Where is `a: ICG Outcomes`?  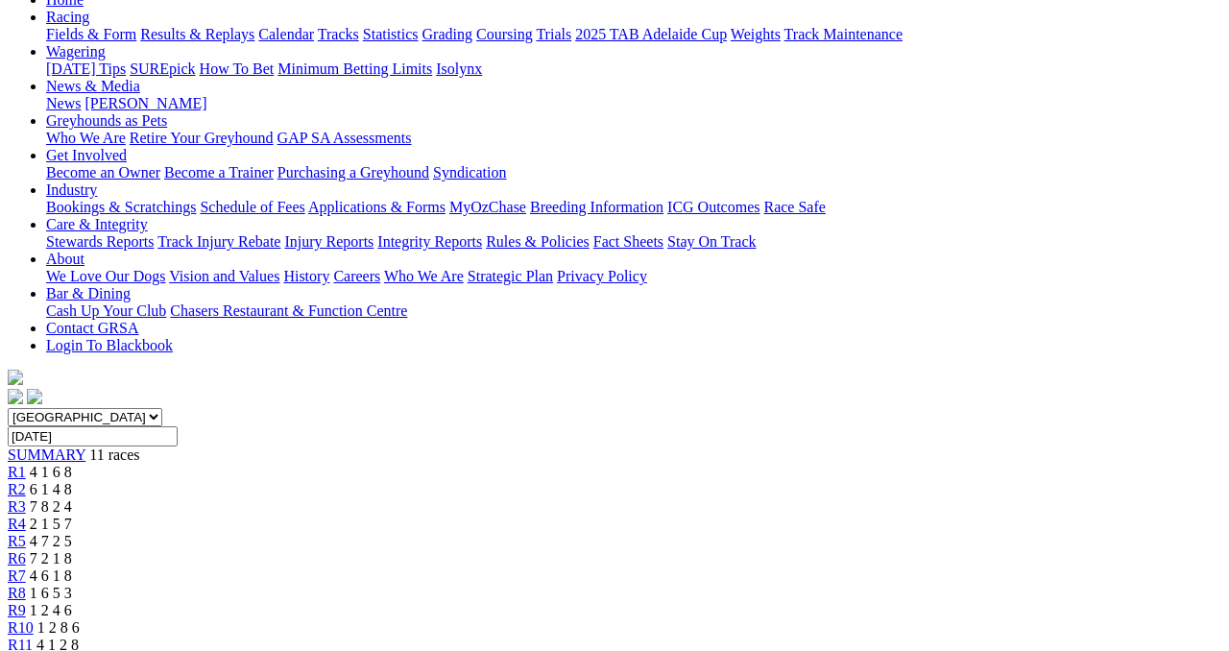
a: ICG Outcomes is located at coordinates (713, 206).